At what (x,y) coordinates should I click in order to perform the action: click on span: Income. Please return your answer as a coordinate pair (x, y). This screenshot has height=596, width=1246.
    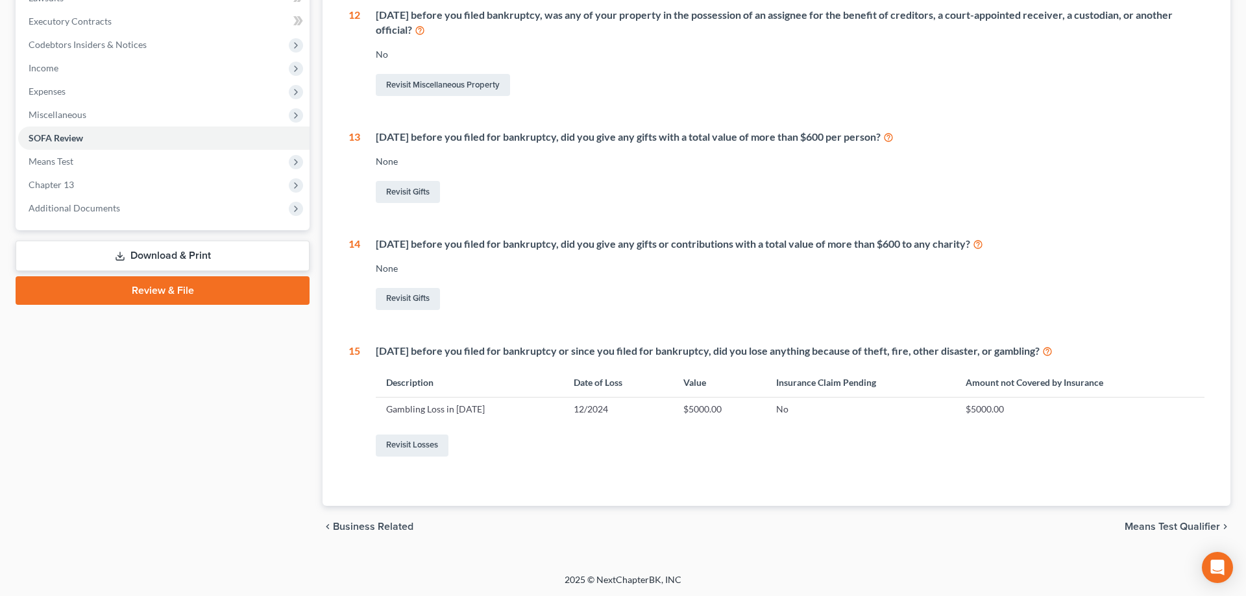
    Looking at the image, I should click on (43, 67).